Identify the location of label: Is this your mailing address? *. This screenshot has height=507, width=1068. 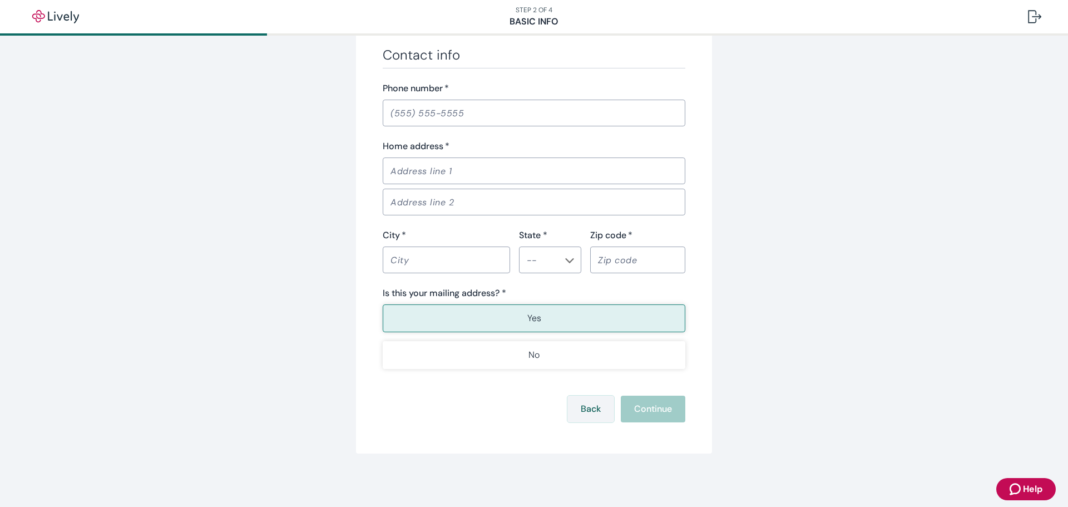
(444, 293).